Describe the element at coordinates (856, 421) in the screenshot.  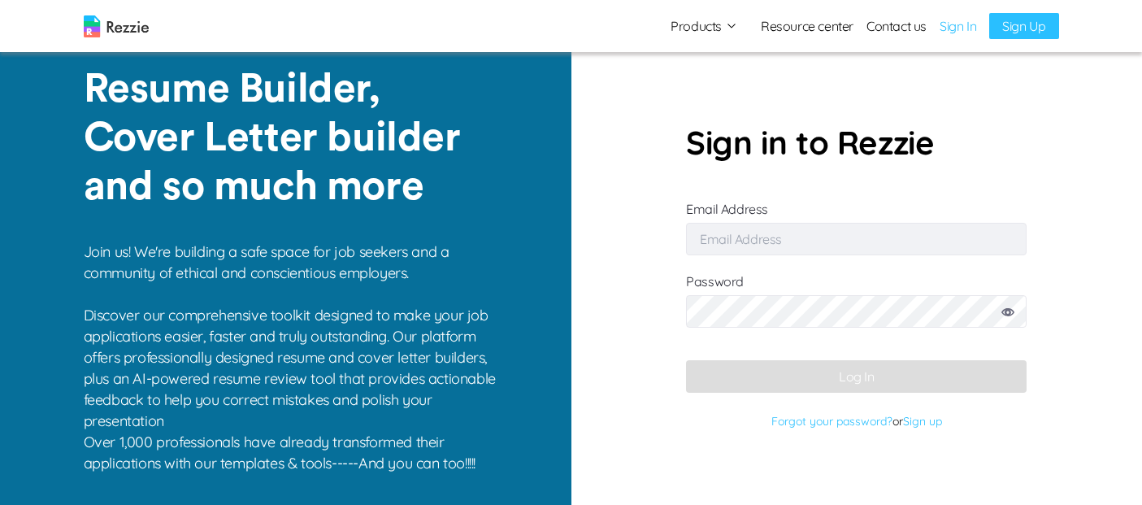
I see `p: or` at that location.